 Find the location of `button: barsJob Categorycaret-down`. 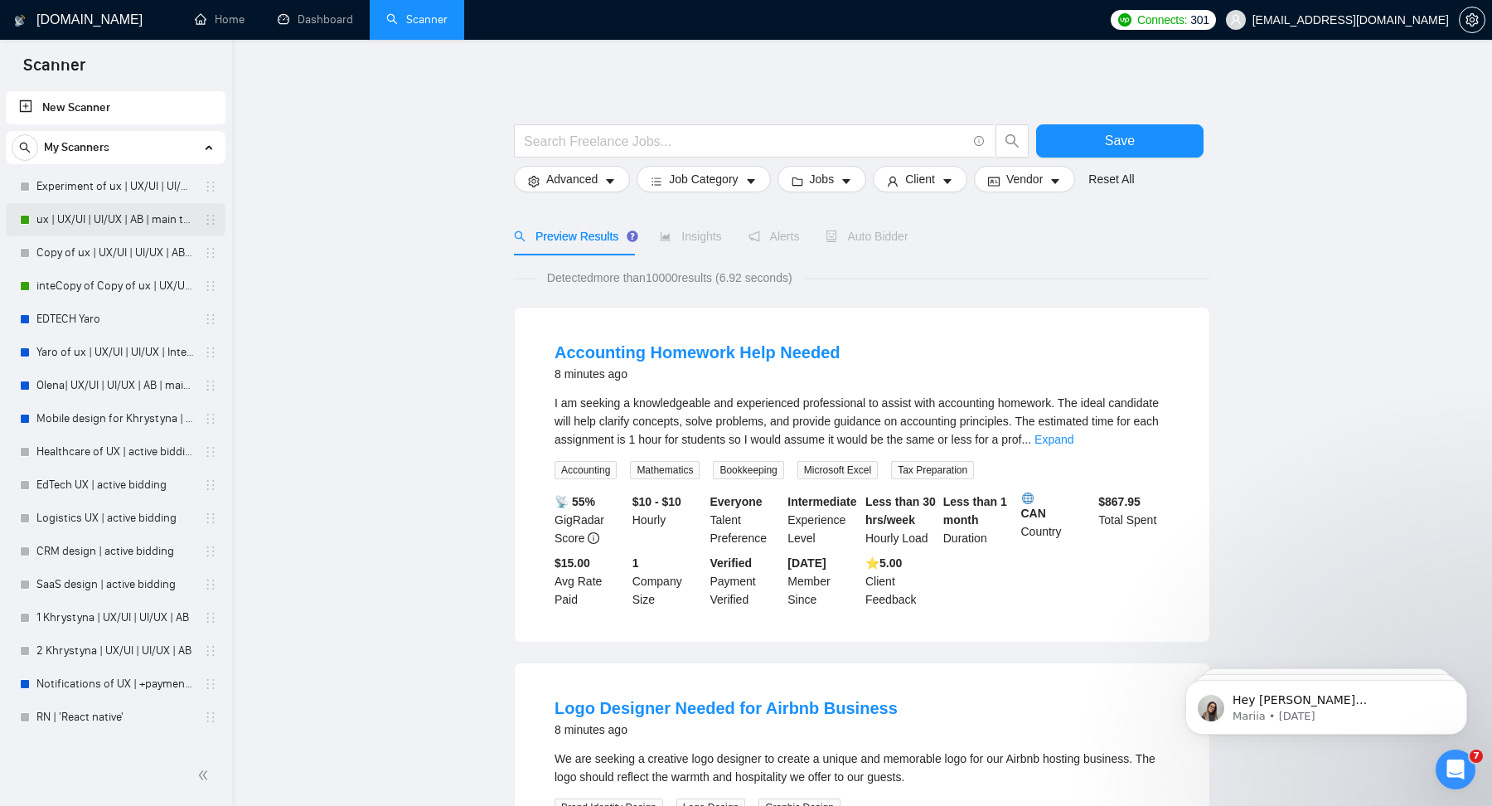

button: barsJob Categorycaret-down is located at coordinates (703, 179).